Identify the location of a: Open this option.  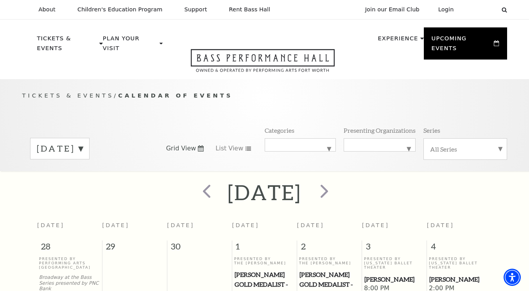
(263, 64).